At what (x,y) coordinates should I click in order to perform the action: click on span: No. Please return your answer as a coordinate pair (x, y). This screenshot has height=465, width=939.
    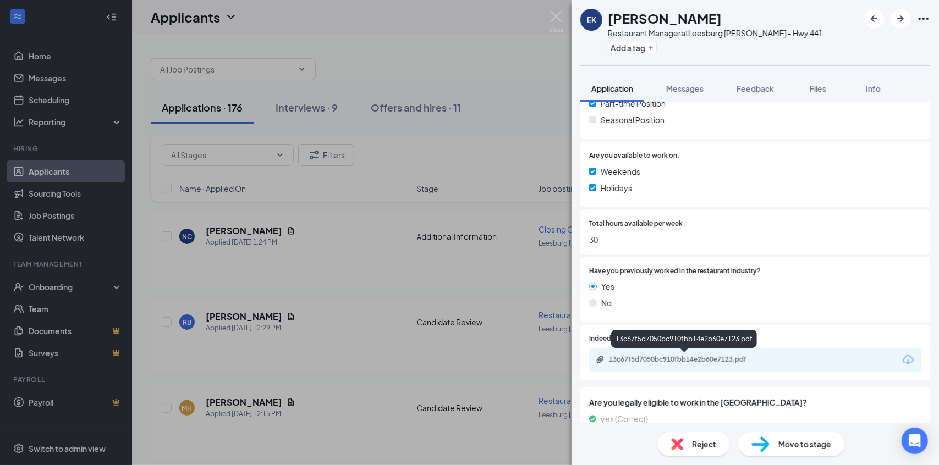
    Looking at the image, I should click on (606, 303).